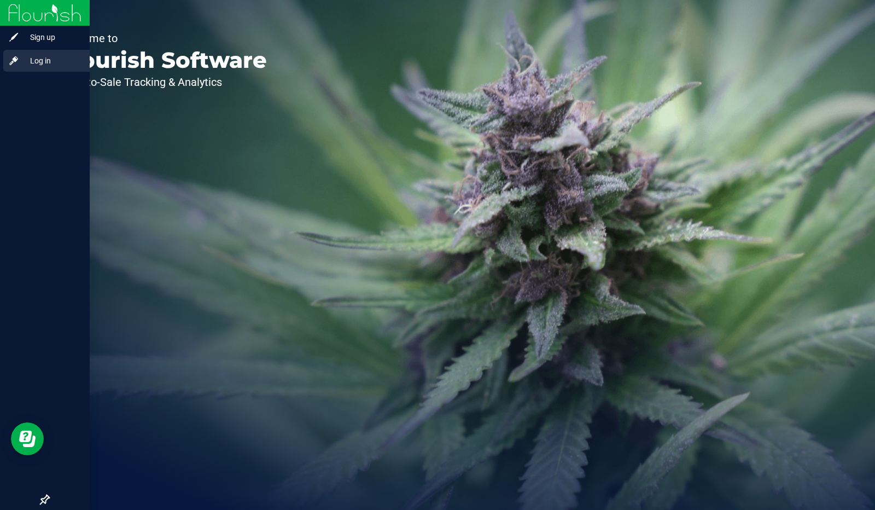 This screenshot has width=875, height=510. I want to click on inline-svg: Sign up, so click(14, 37).